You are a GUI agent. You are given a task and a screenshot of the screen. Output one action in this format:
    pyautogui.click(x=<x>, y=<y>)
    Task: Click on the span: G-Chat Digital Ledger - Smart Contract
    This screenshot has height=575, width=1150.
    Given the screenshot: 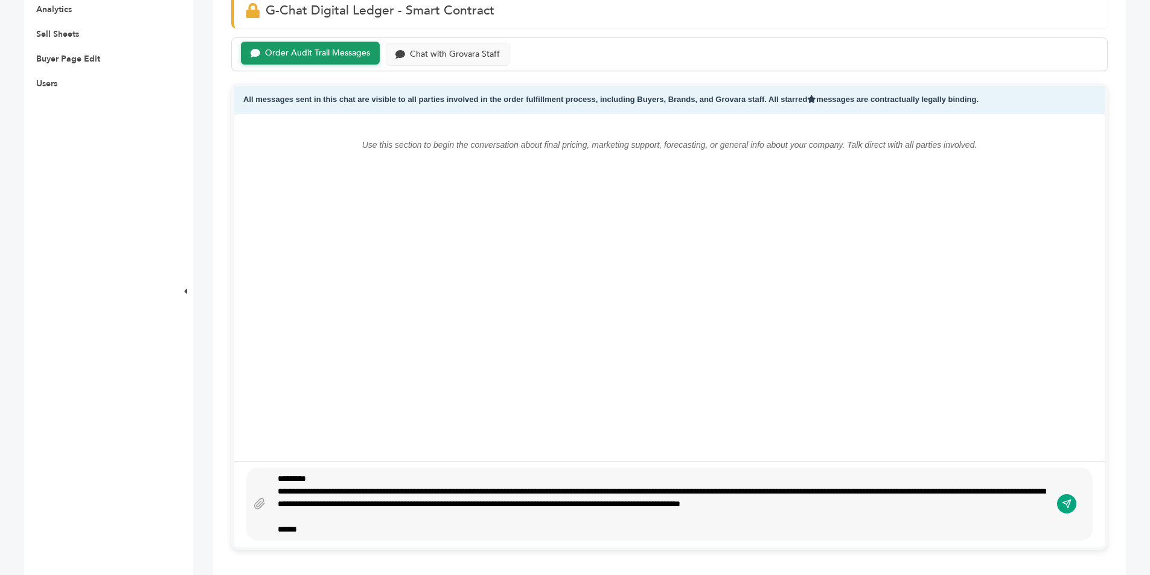 What is the action you would take?
    pyautogui.click(x=380, y=10)
    